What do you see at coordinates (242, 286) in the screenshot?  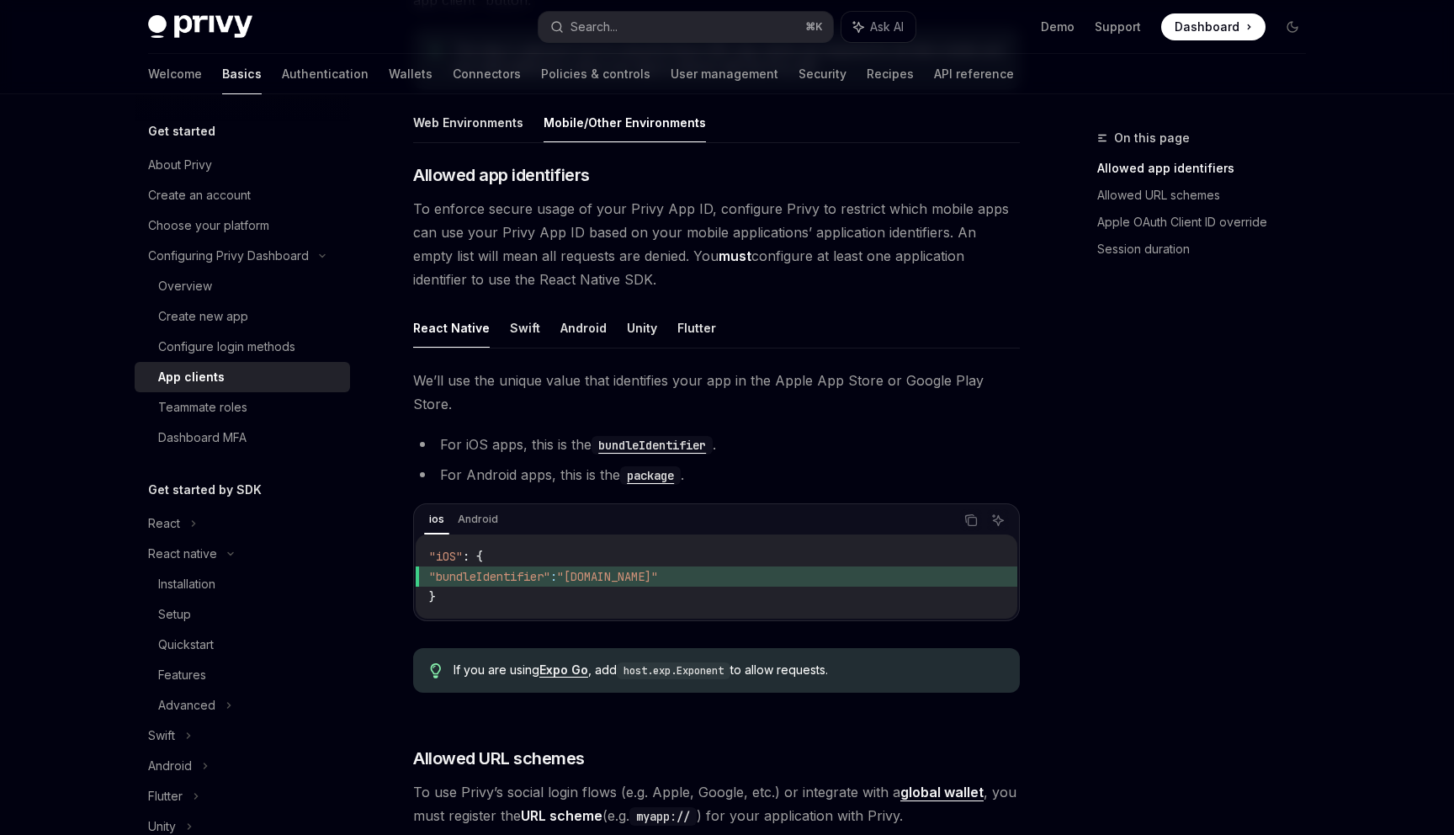 I see `a: Overview` at bounding box center [242, 286].